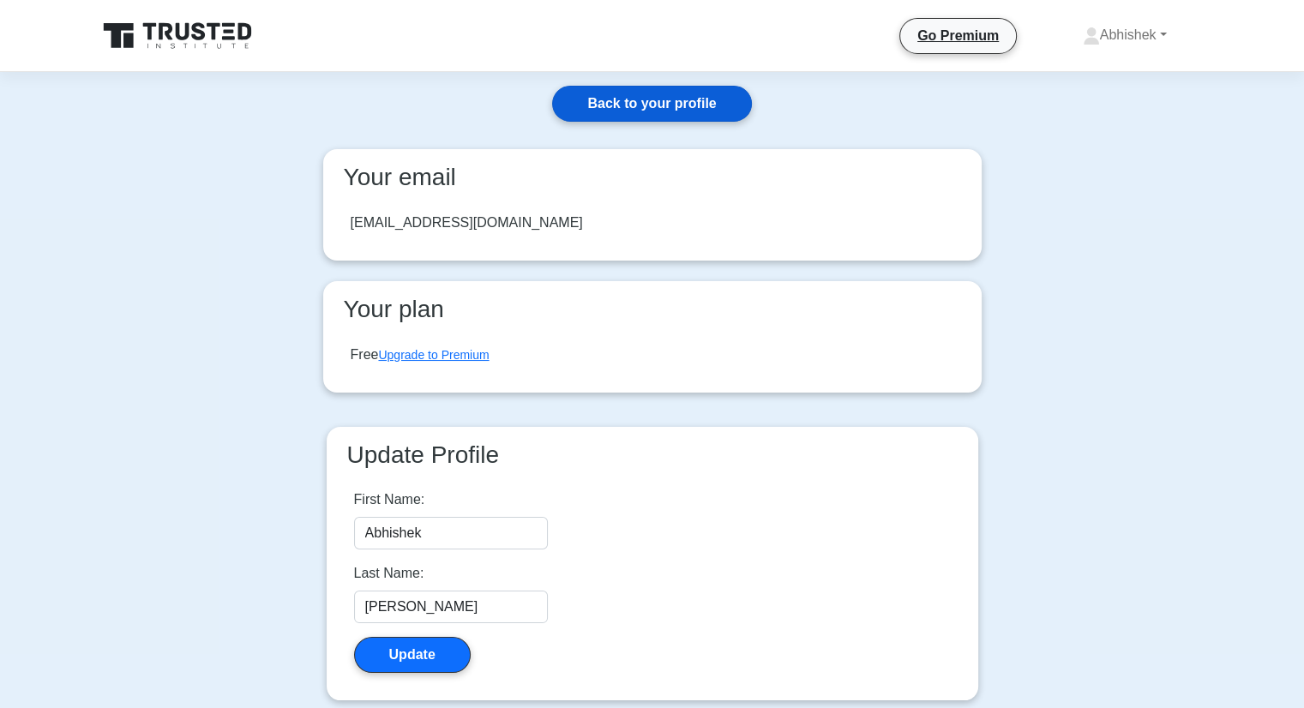  What do you see at coordinates (957, 35) in the screenshot?
I see `a: Go Premium` at bounding box center [957, 35].